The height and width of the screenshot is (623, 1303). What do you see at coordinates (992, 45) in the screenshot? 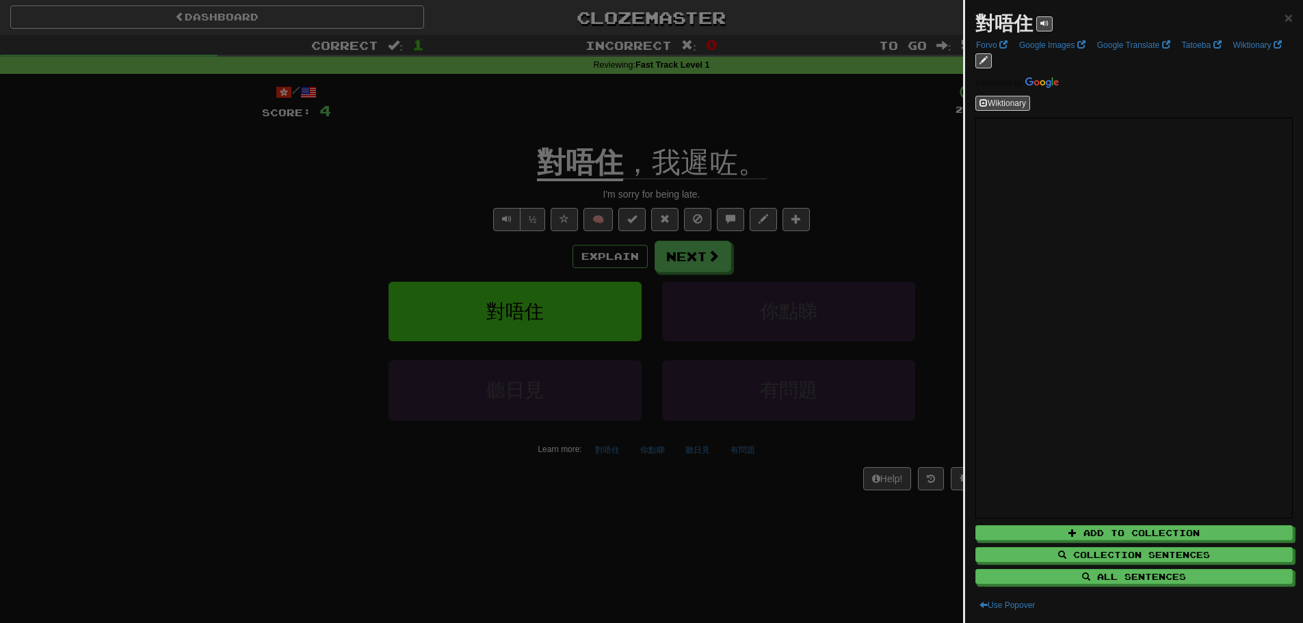
I see `a: Forvo` at bounding box center [992, 45].